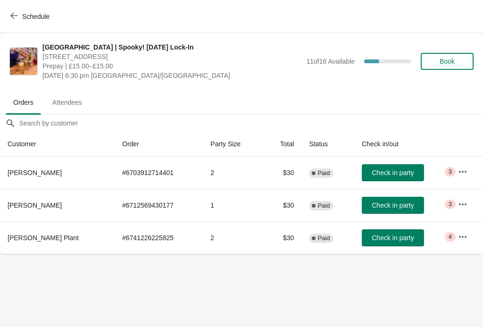  Describe the element at coordinates (159, 205) in the screenshot. I see `td: # 6712569430177` at that location.